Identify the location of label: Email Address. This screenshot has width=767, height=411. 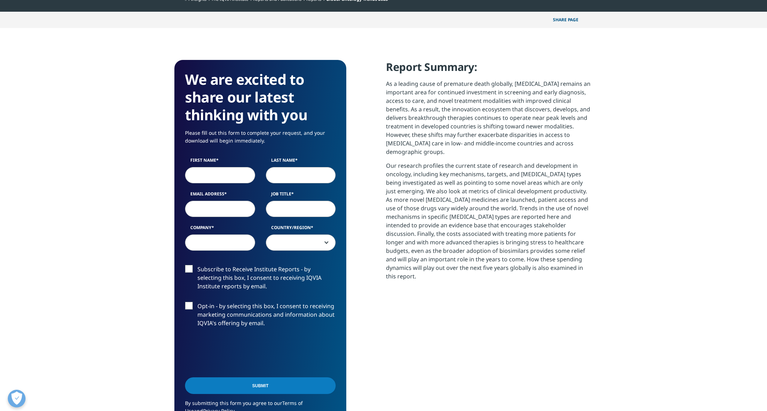
(220, 196).